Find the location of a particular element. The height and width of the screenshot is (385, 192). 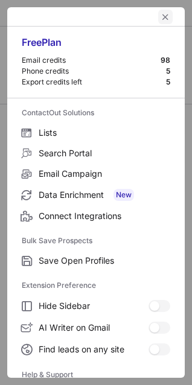

label: AI Writer on Gmail is located at coordinates (96, 328).